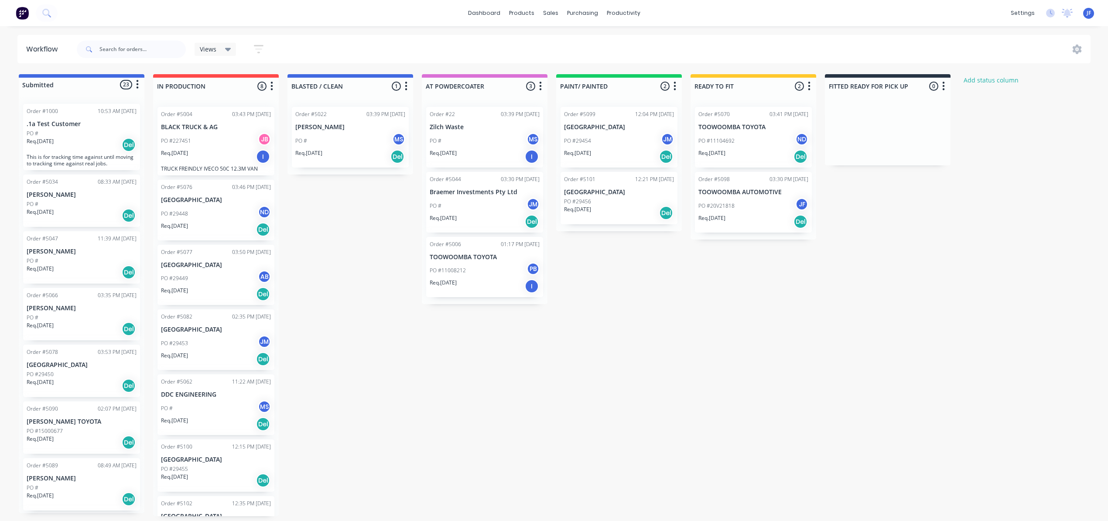 This screenshot has height=521, width=1108. What do you see at coordinates (580, 114) in the screenshot?
I see `div: Order #5099` at bounding box center [580, 114].